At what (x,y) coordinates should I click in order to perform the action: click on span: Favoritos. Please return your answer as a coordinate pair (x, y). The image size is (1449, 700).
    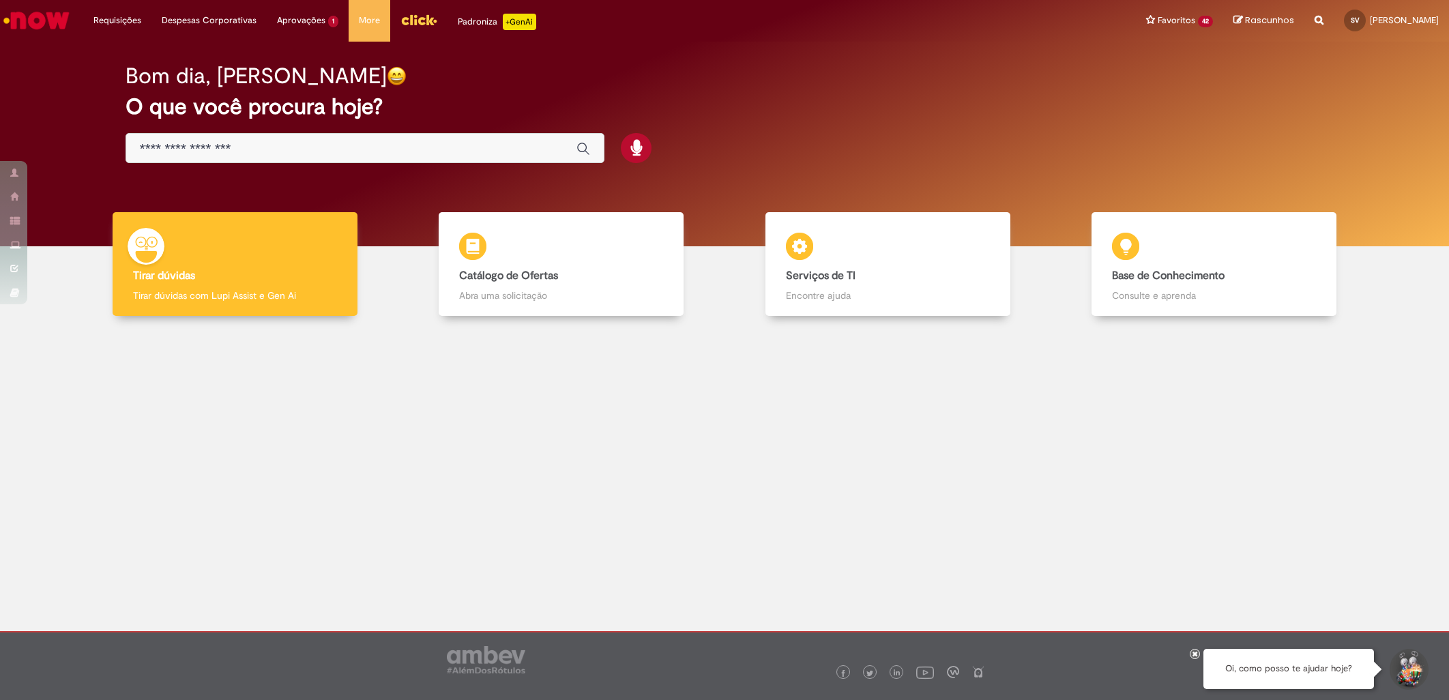
    Looking at the image, I should click on (1176, 20).